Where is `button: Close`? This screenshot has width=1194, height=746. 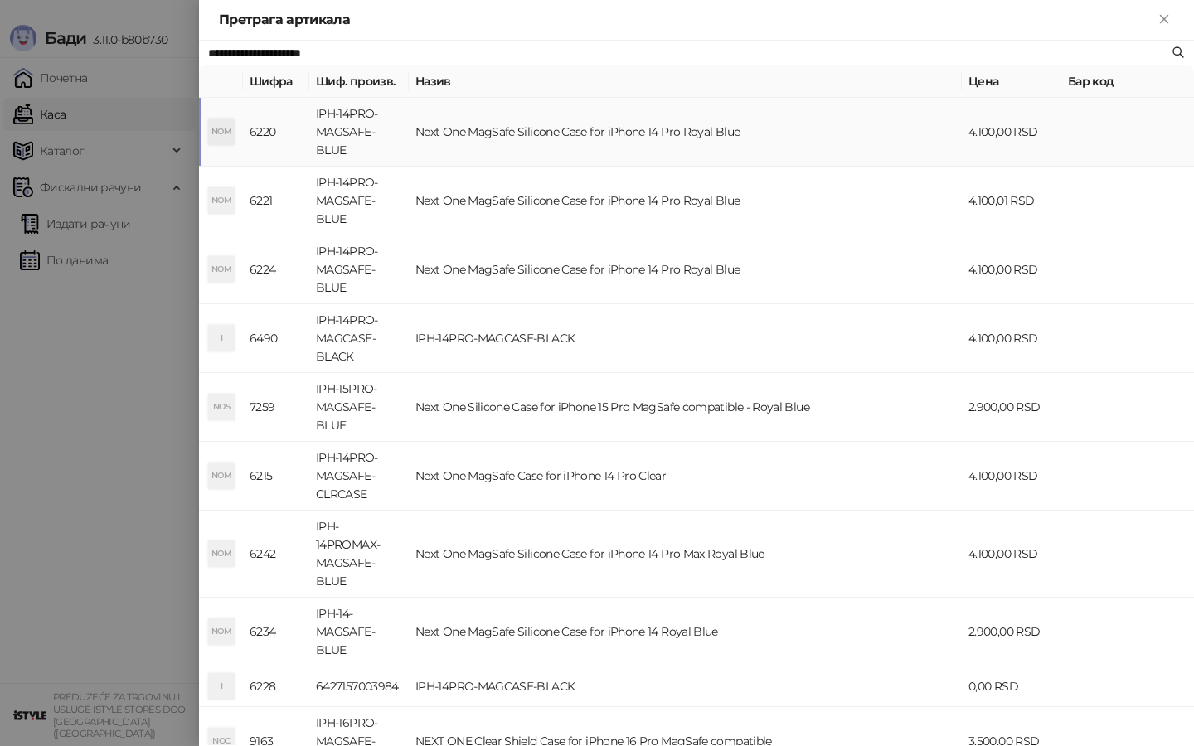 button: Close is located at coordinates (1164, 20).